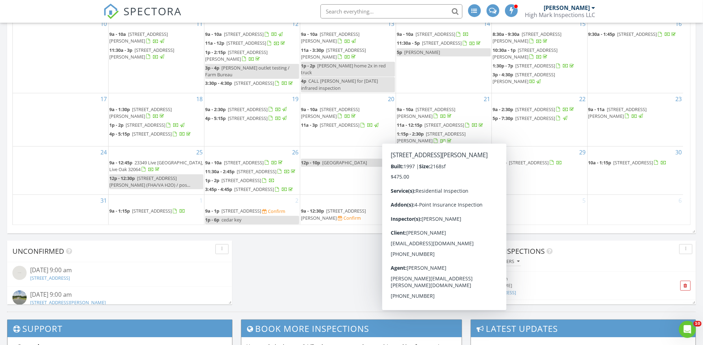 This screenshot has width=703, height=345. Describe the element at coordinates (61, 120) in the screenshot. I see `td: Go to August 17, 2025` at that location.